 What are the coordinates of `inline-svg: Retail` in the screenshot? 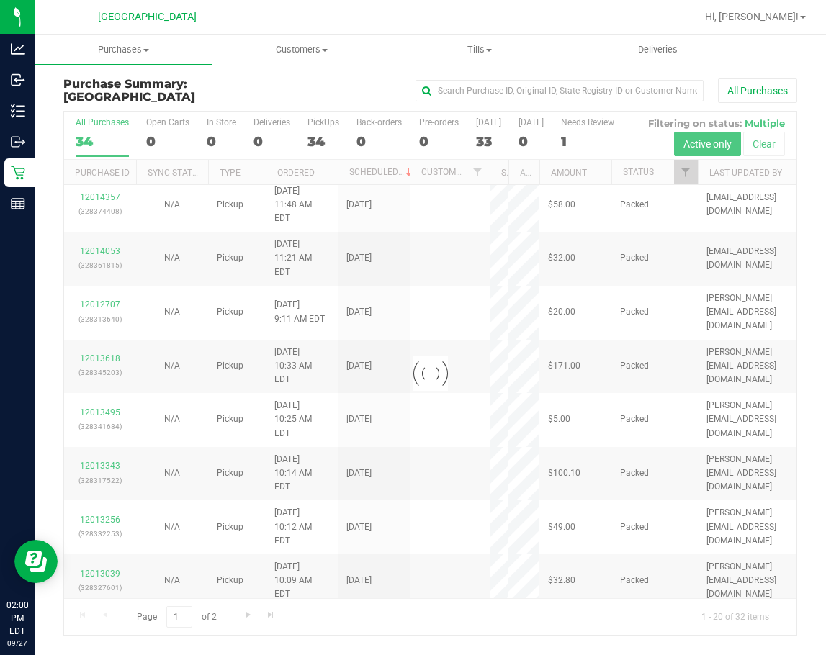 It's located at (18, 173).